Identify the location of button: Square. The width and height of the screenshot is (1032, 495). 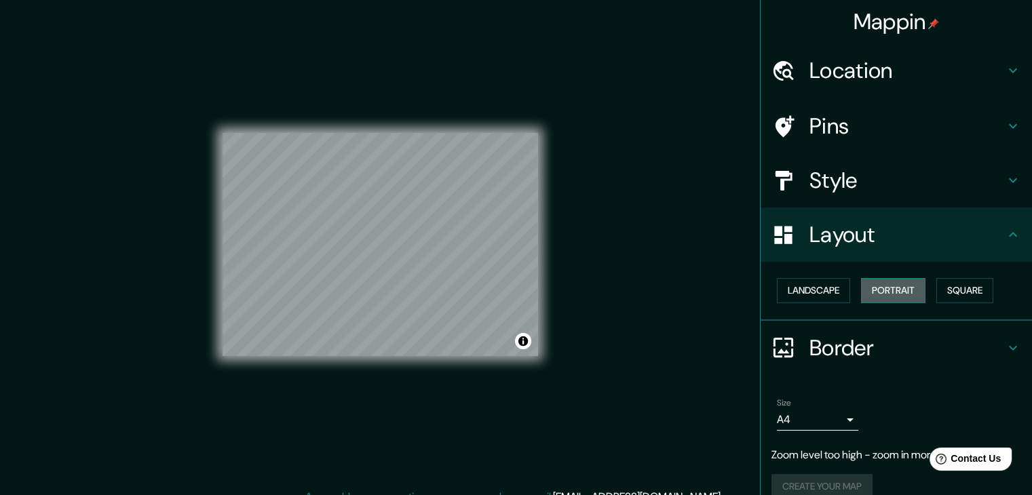
(965, 290).